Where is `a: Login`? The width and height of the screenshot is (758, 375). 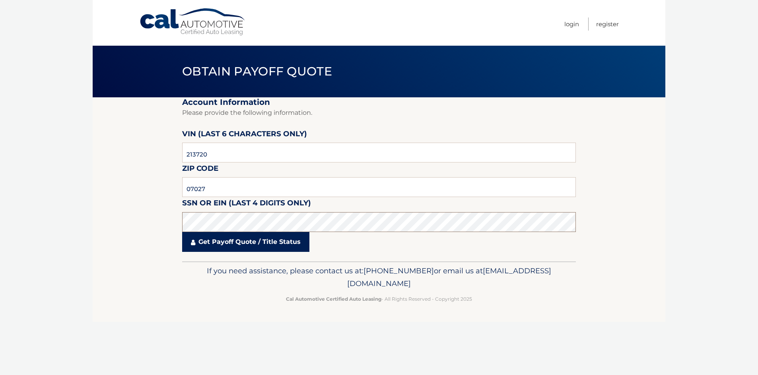 a: Login is located at coordinates (571, 24).